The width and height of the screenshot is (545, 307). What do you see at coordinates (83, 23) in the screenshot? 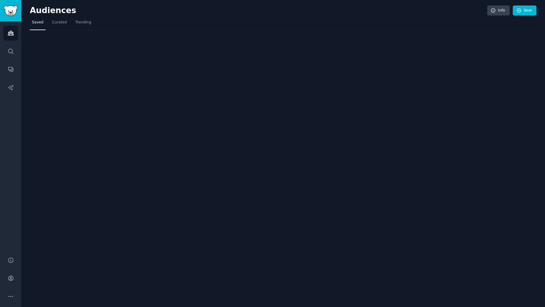
I see `span: Trending` at bounding box center [83, 23].